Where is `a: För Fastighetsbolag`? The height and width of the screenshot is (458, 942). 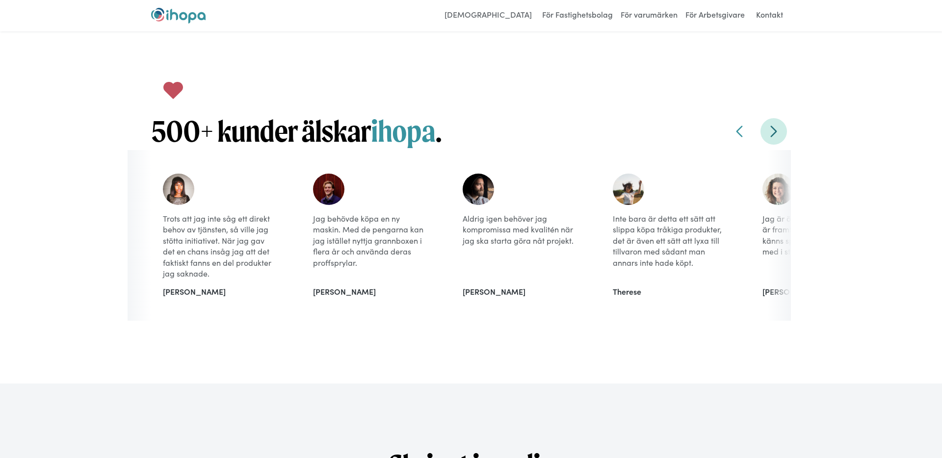
a: För Fastighetsbolag is located at coordinates (578, 16).